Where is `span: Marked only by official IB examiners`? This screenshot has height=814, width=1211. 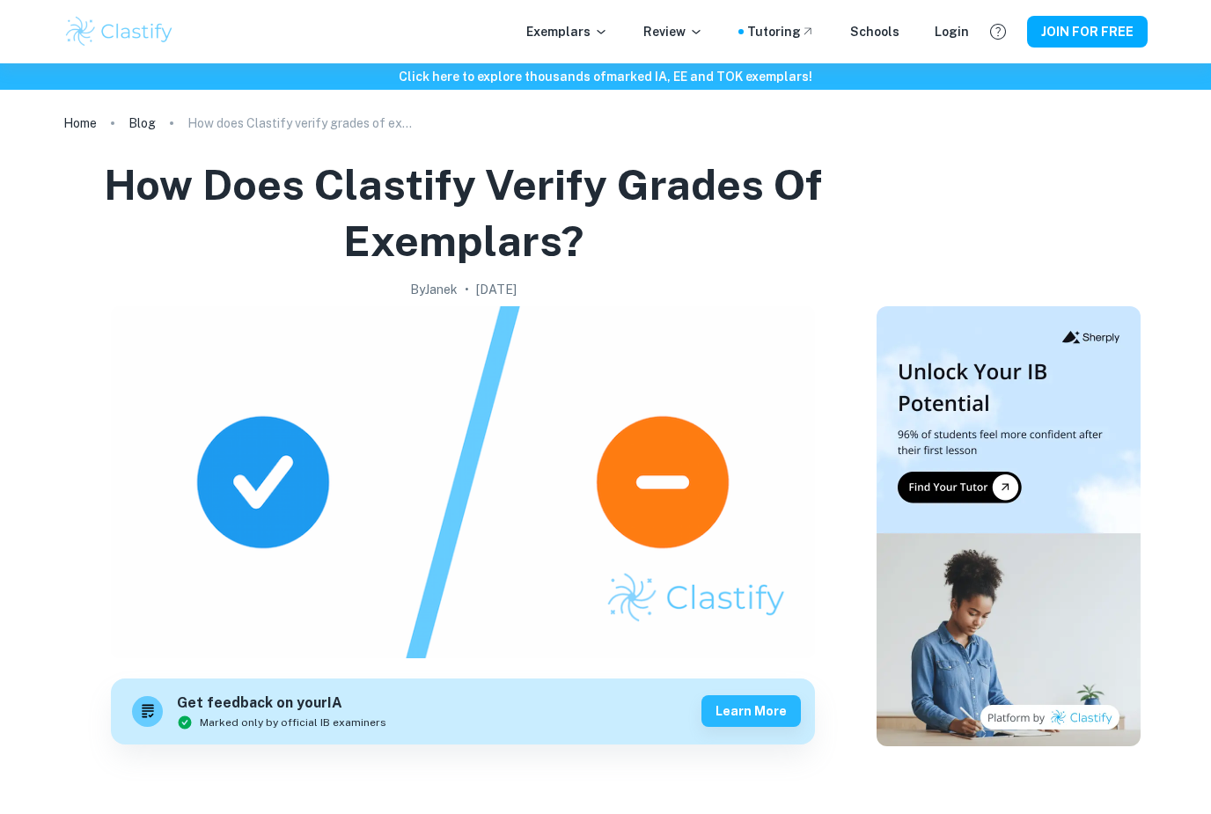
span: Marked only by official IB examiners is located at coordinates (293, 723).